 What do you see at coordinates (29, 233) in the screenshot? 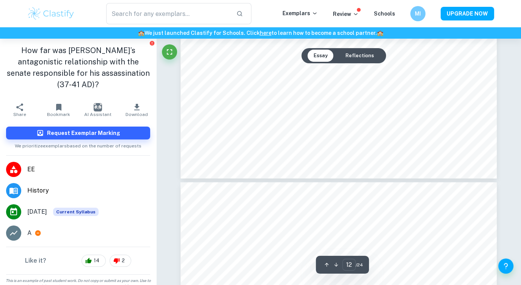
I see `p: A` at bounding box center [29, 233].